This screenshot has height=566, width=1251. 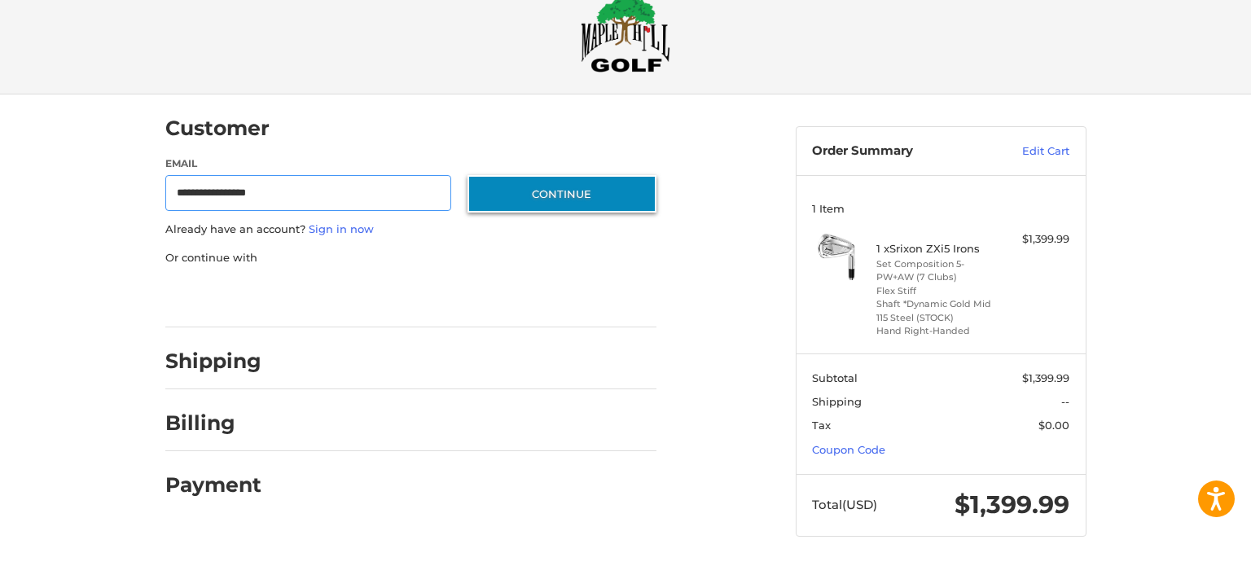 I want to click on p: Already have an account?, so click(x=410, y=230).